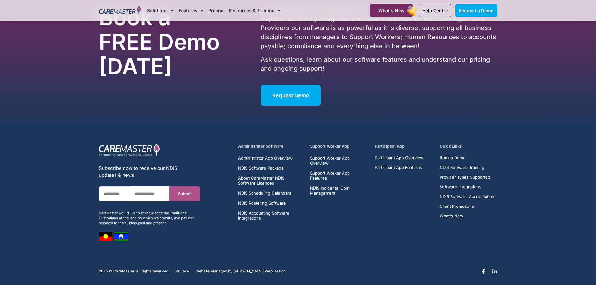  What do you see at coordinates (339, 146) in the screenshot?
I see `h5: Support Worker App` at bounding box center [339, 146].